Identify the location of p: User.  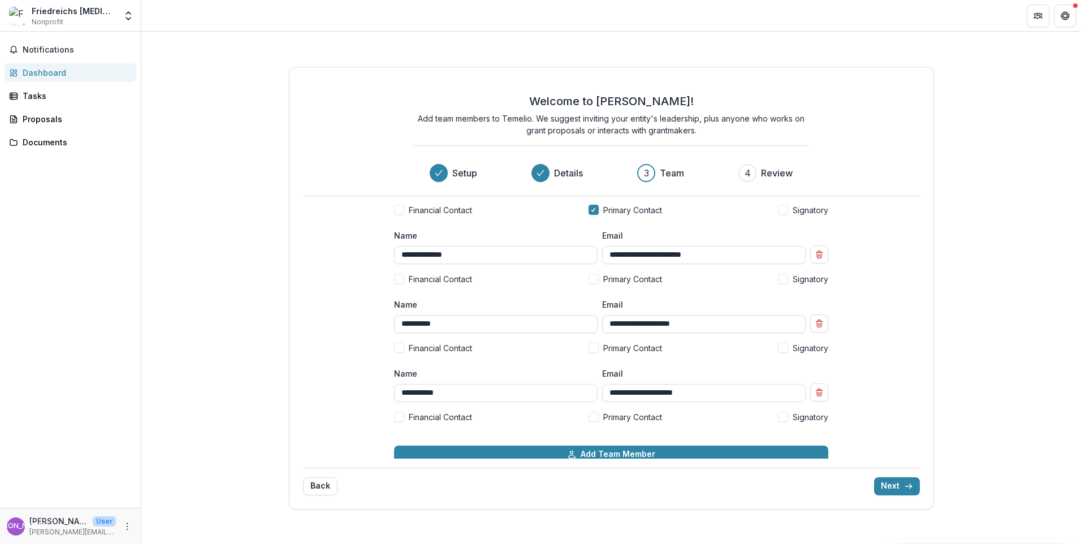
(104, 521).